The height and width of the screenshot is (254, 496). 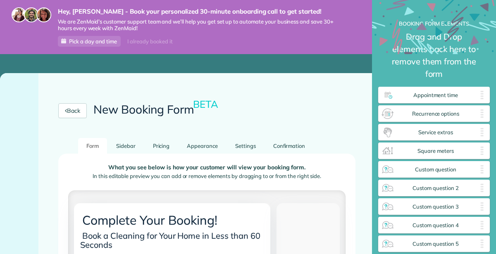 I want to click on span: Custom question 2, so click(x=435, y=188).